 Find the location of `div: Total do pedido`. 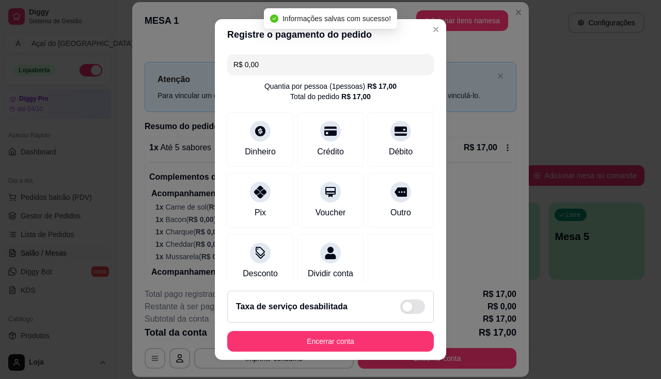

div: Total do pedido is located at coordinates (331, 97).